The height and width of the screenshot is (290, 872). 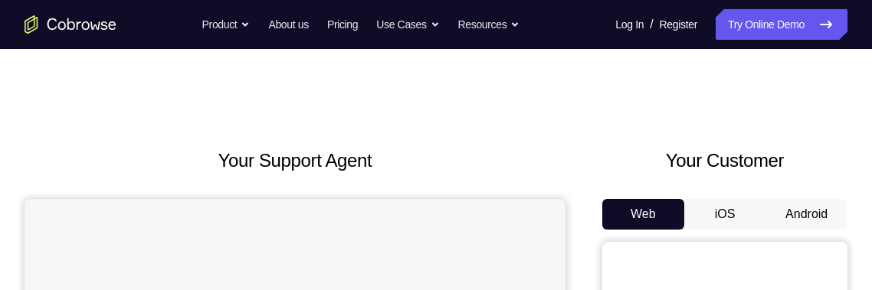 What do you see at coordinates (643, 215) in the screenshot?
I see `button: Web` at bounding box center [643, 215].